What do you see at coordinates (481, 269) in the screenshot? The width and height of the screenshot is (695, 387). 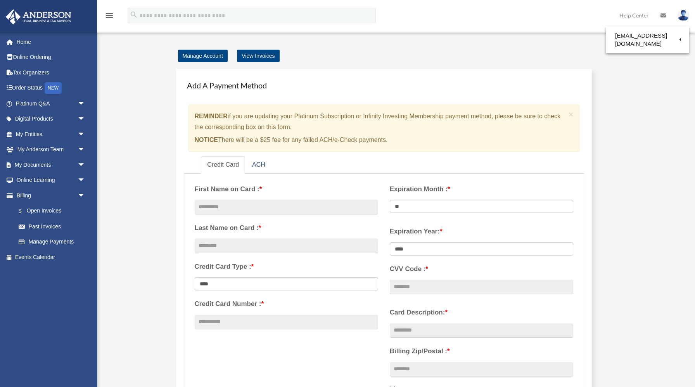 I see `label: CVV Code :` at bounding box center [481, 269].